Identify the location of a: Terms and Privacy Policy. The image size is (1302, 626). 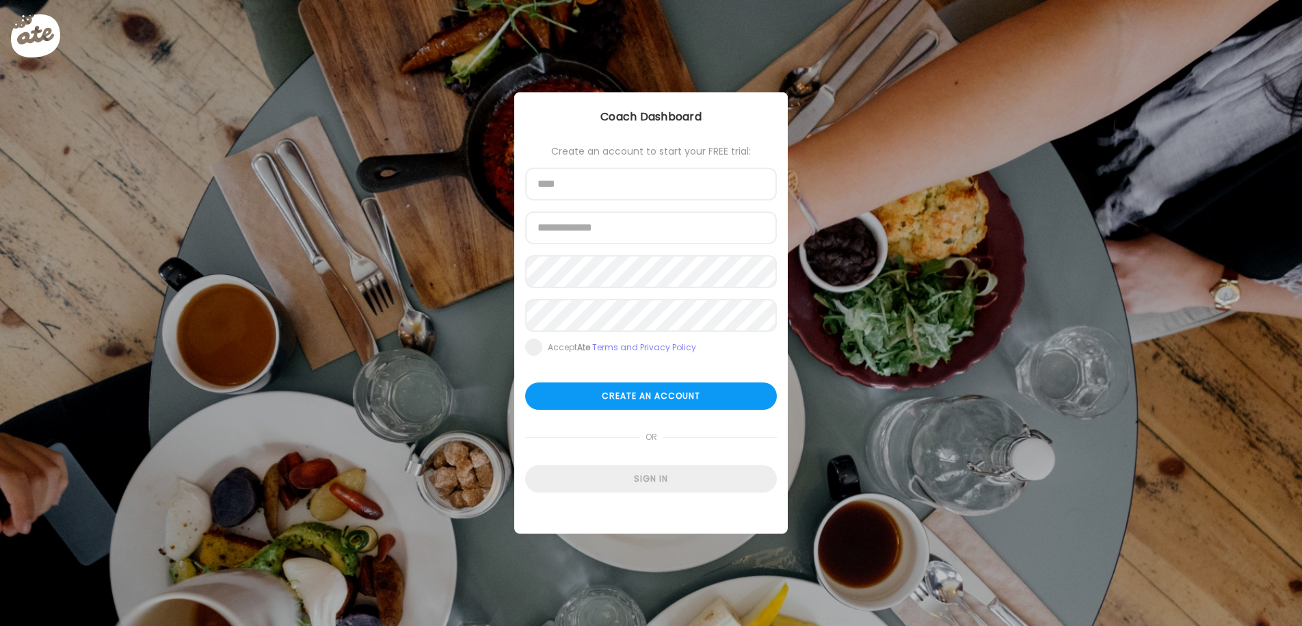
(644, 347).